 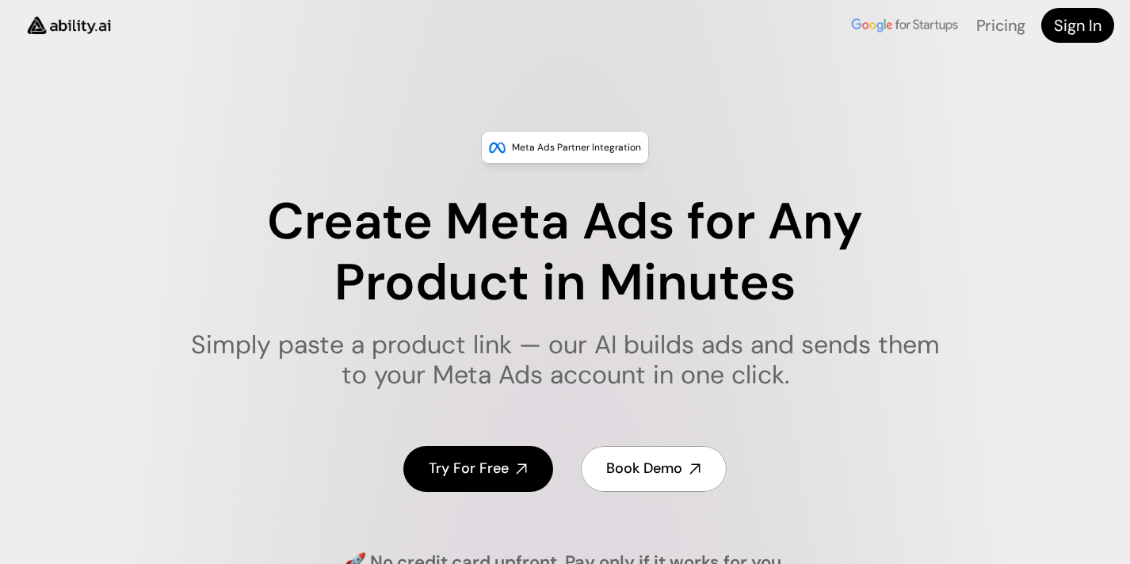 What do you see at coordinates (565, 253) in the screenshot?
I see `h1: Create Meta Ads for Any Product in Minutes` at bounding box center [565, 253].